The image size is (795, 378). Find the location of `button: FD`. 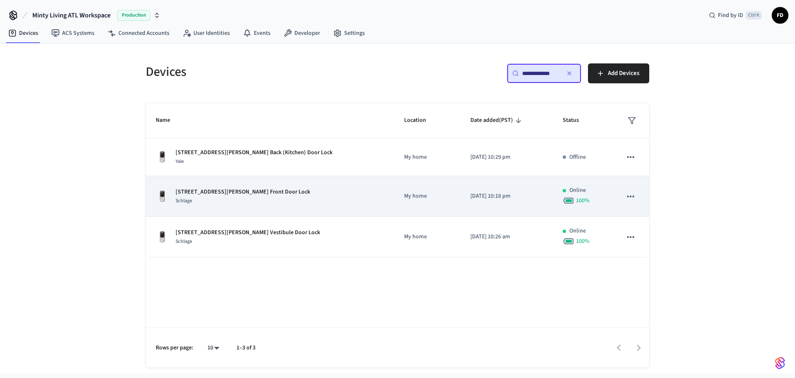

button: FD is located at coordinates (780, 15).